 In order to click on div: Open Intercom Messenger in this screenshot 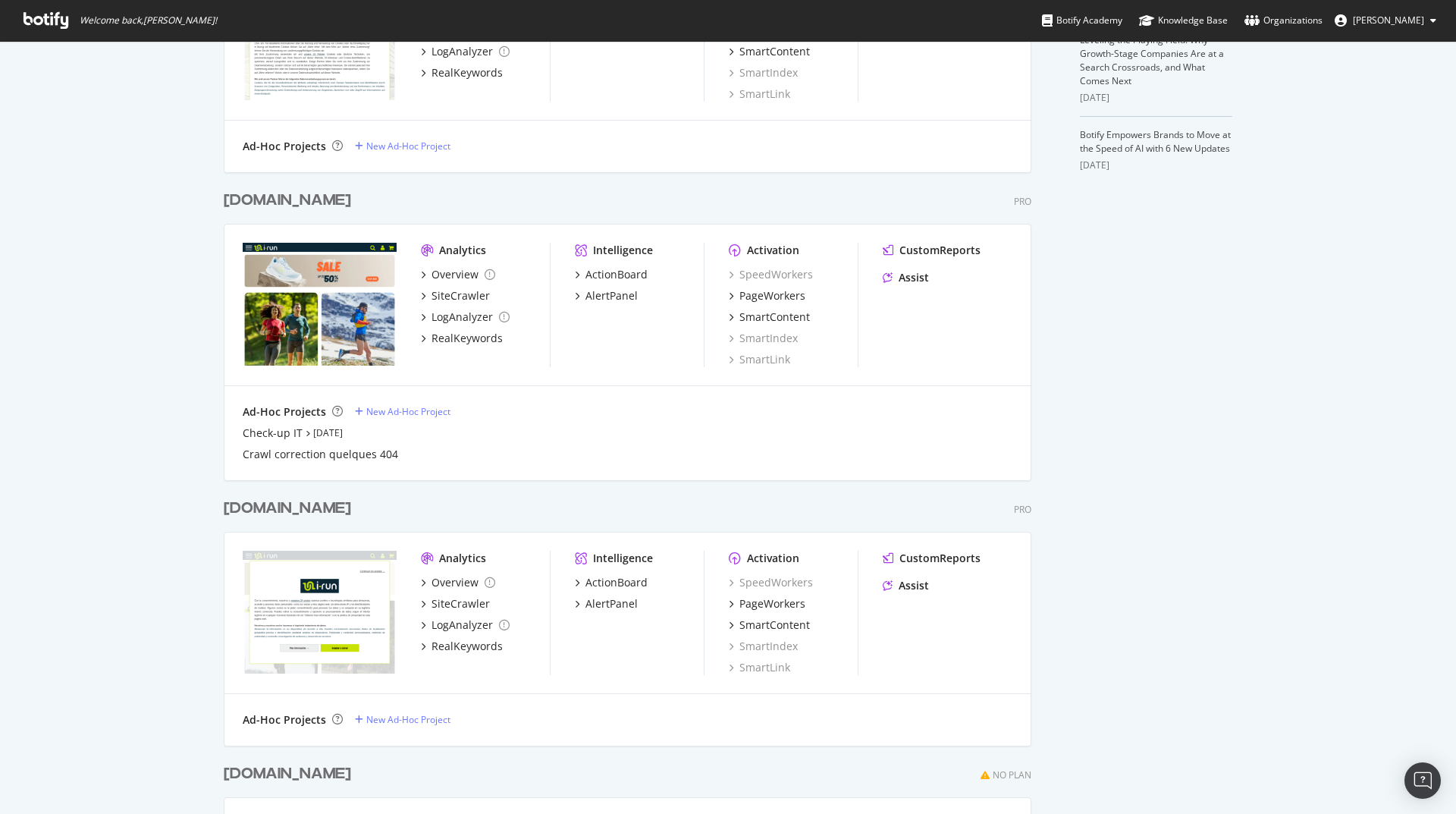, I will do `click(1423, 781)`.